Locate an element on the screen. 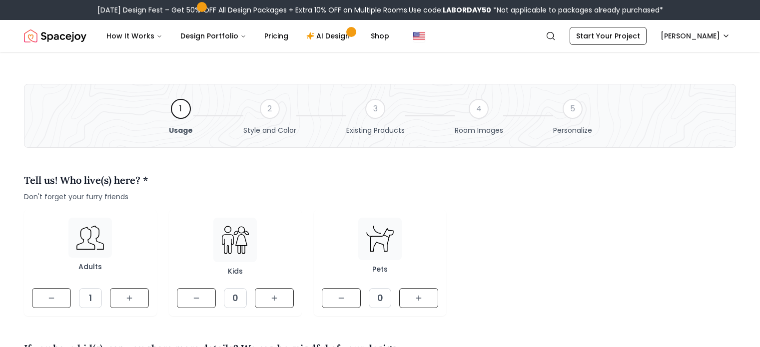  h4: Tell us! Who live(s) here? * is located at coordinates (86, 180).